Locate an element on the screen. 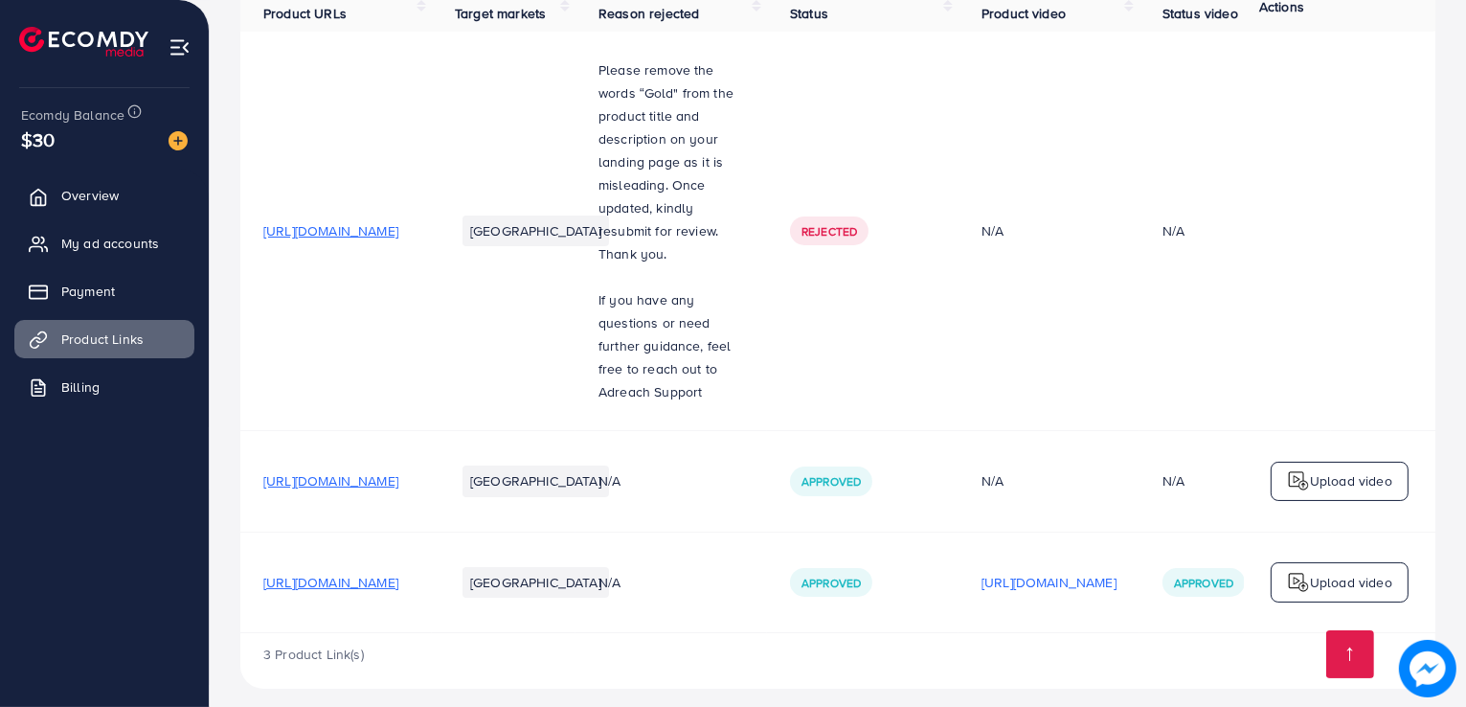 The height and width of the screenshot is (707, 1466). span: Product video is located at coordinates (1024, 13).